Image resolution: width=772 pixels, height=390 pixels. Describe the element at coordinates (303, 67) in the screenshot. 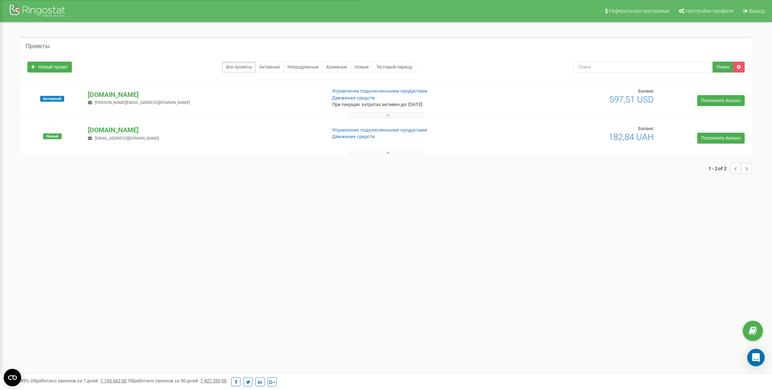

I see `a: Непродленные` at that location.